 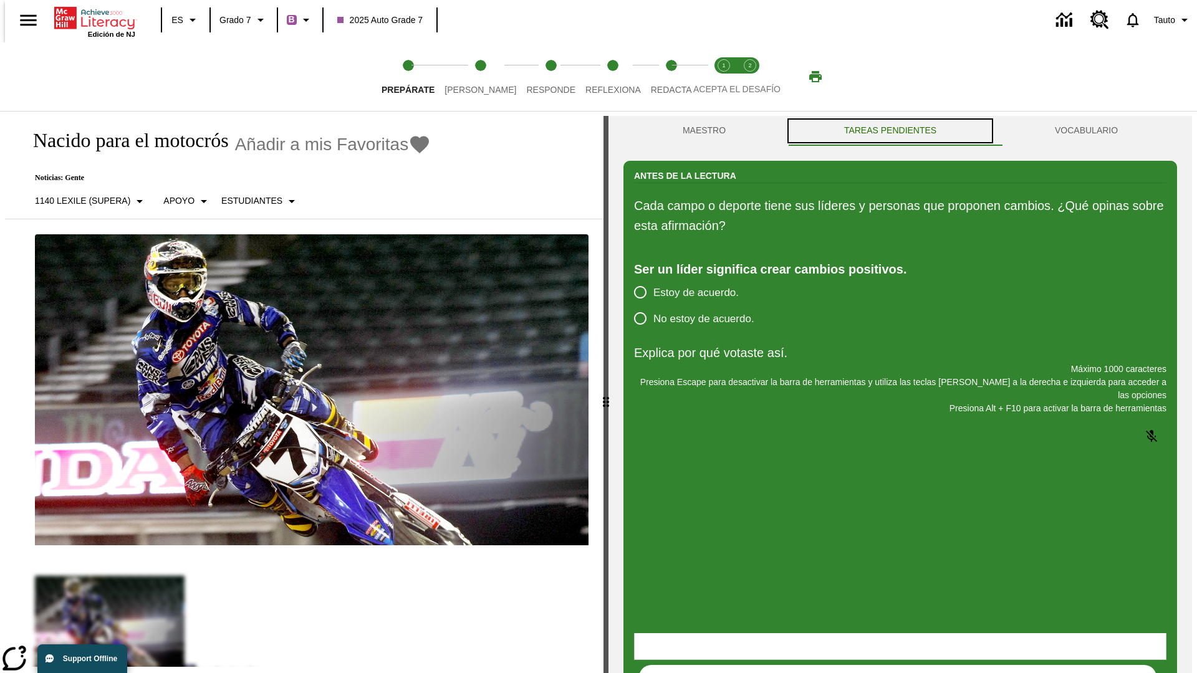 What do you see at coordinates (550, 77) in the screenshot?
I see `button: Responde step 3 of 5` at bounding box center [550, 77].